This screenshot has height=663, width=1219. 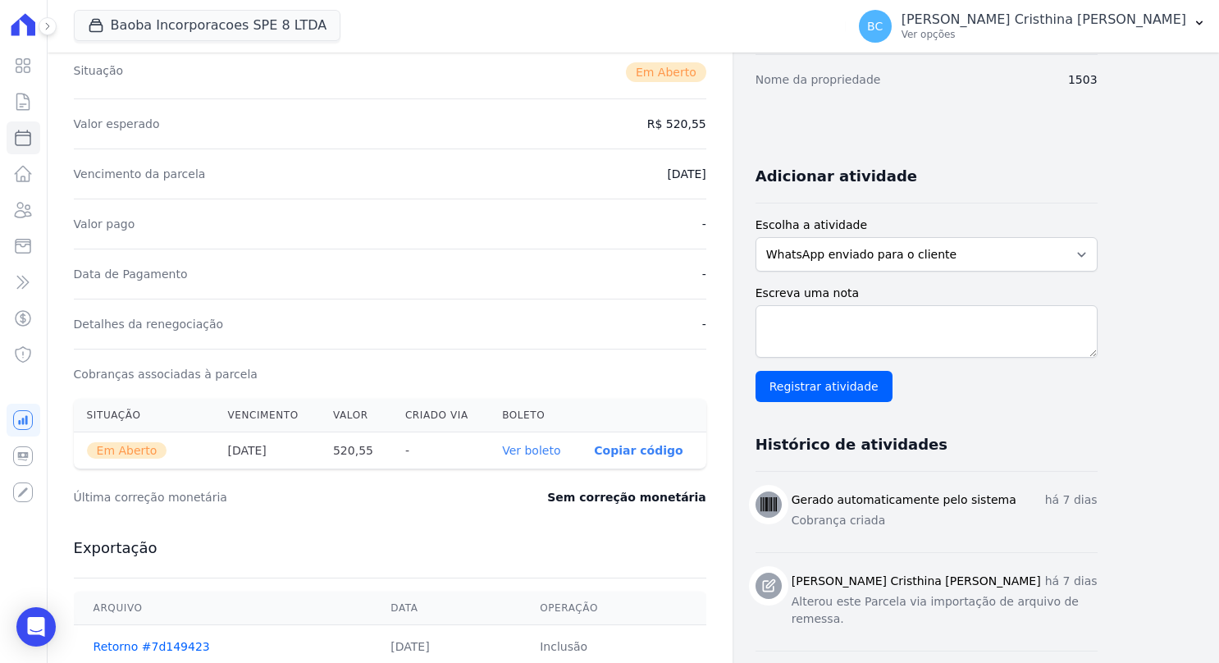 What do you see at coordinates (535, 415) in the screenshot?
I see `th: Boleto` at bounding box center [535, 415].